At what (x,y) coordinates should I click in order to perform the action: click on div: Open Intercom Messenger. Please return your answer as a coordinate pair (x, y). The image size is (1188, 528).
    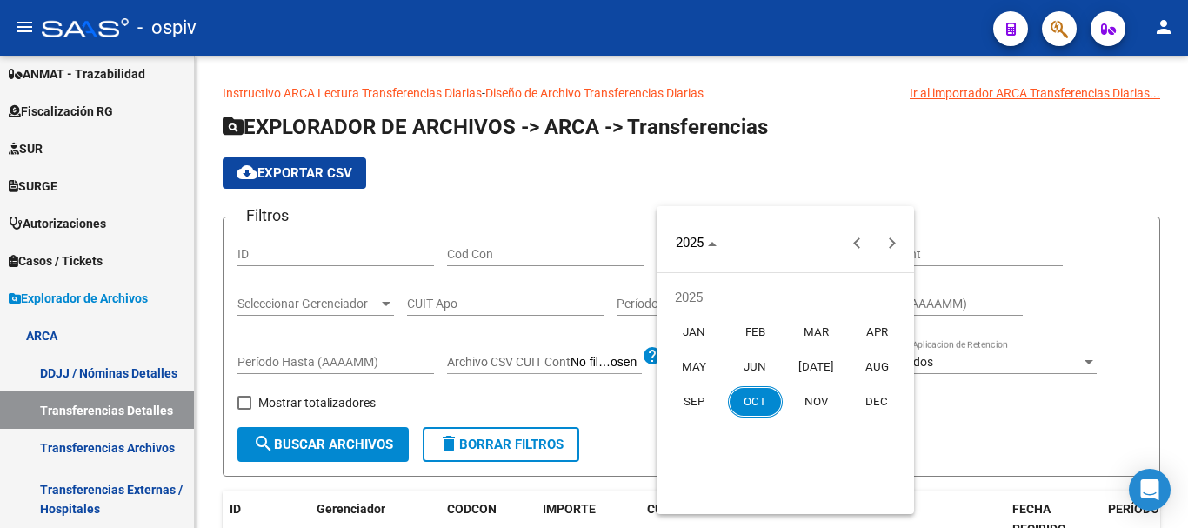
    Looking at the image, I should click on (1149, 489).